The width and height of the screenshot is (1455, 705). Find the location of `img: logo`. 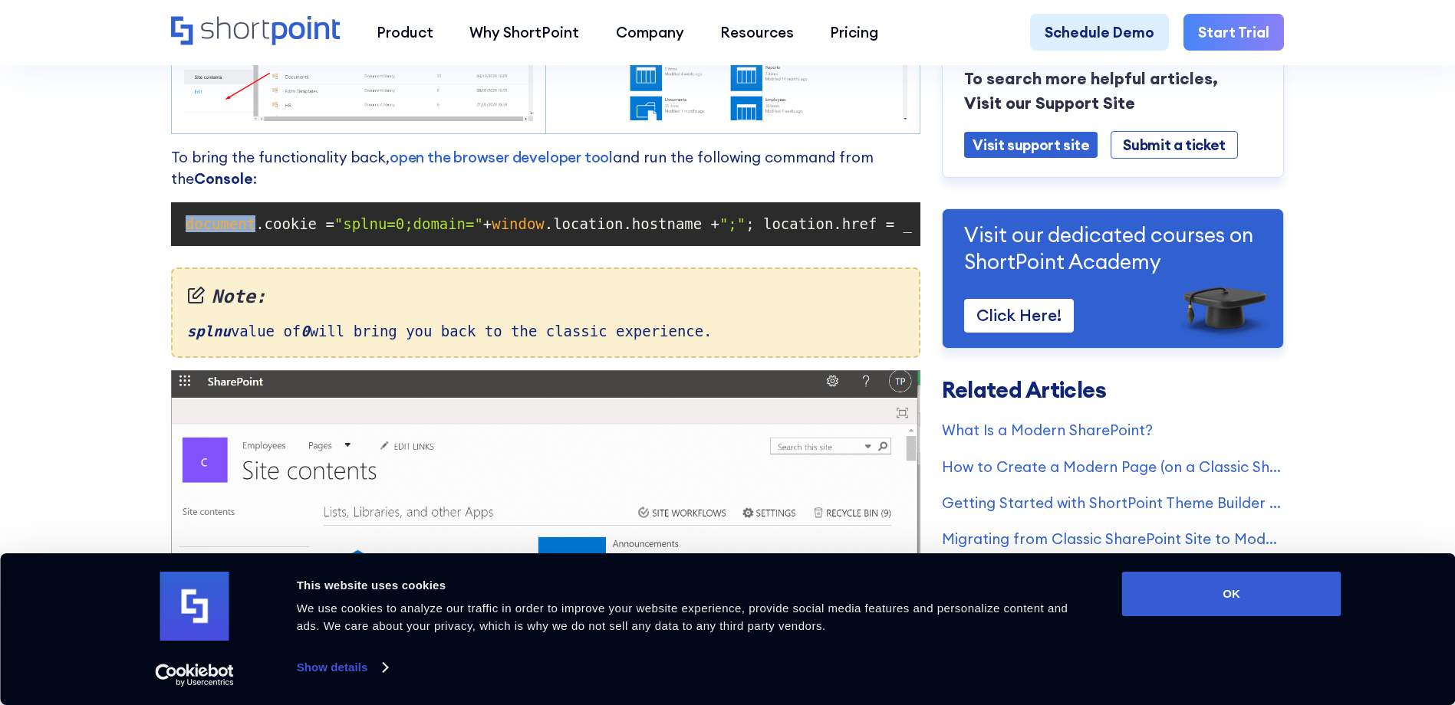

img: logo is located at coordinates (195, 607).